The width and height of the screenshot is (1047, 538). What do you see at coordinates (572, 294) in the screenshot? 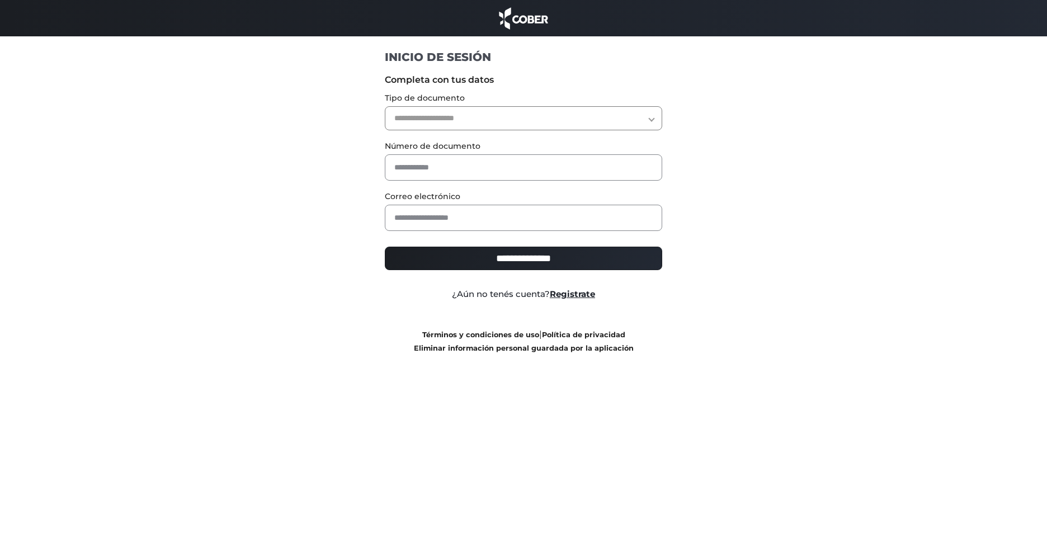
I see `a: Registrate` at bounding box center [572, 294].